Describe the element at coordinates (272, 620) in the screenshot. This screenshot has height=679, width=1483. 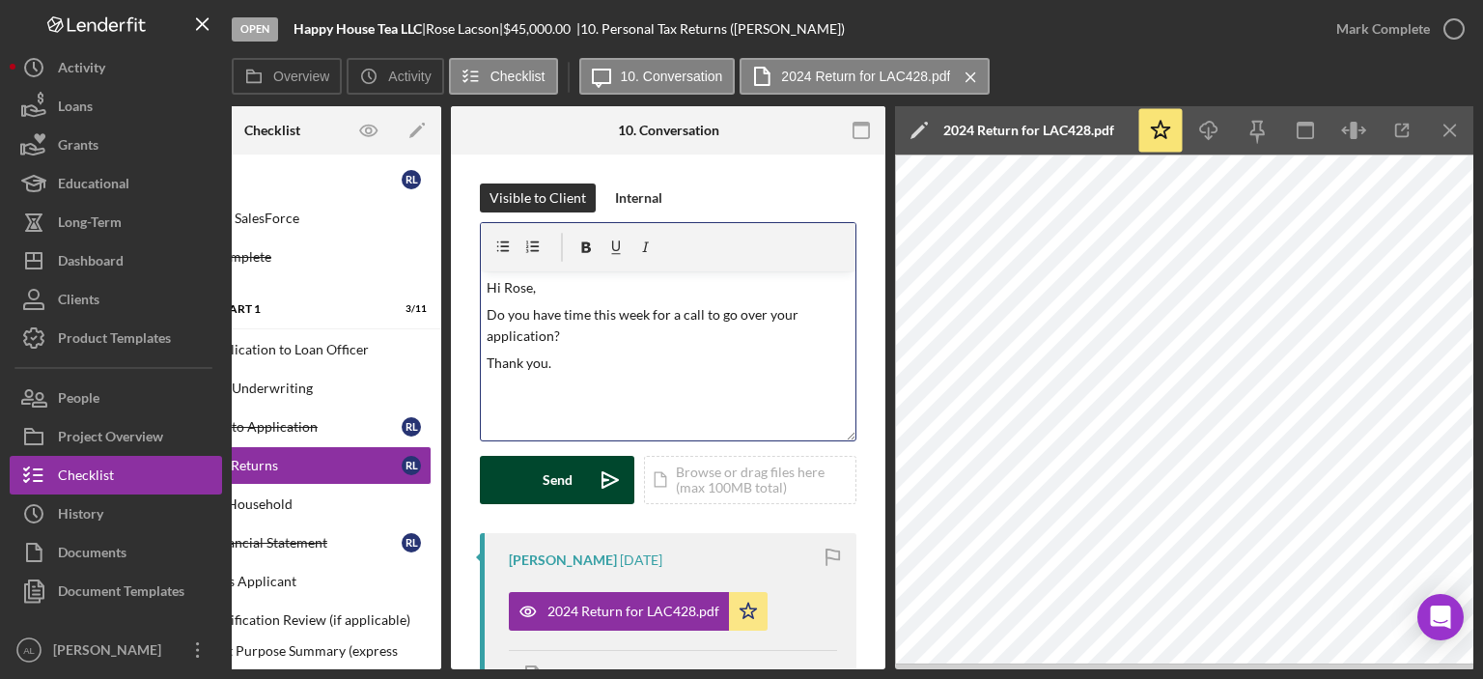
I see `a: Express Qualification Review (if applicable)` at that location.